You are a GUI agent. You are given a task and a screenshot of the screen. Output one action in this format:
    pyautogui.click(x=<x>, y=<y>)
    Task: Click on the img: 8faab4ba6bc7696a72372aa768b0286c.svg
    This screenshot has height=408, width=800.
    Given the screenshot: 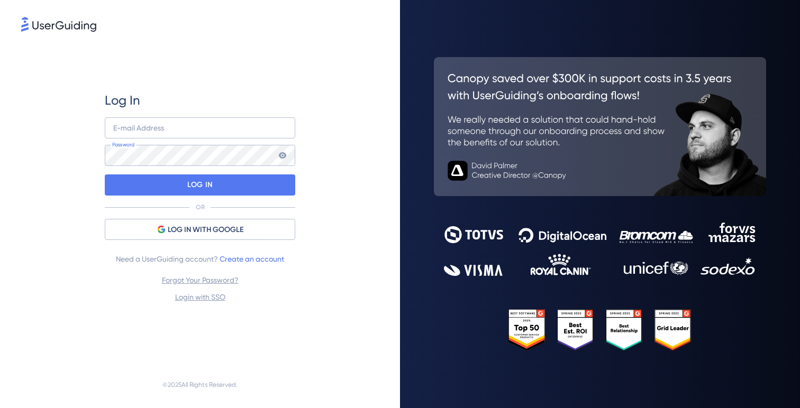 What is the action you would take?
    pyautogui.click(x=59, y=24)
    